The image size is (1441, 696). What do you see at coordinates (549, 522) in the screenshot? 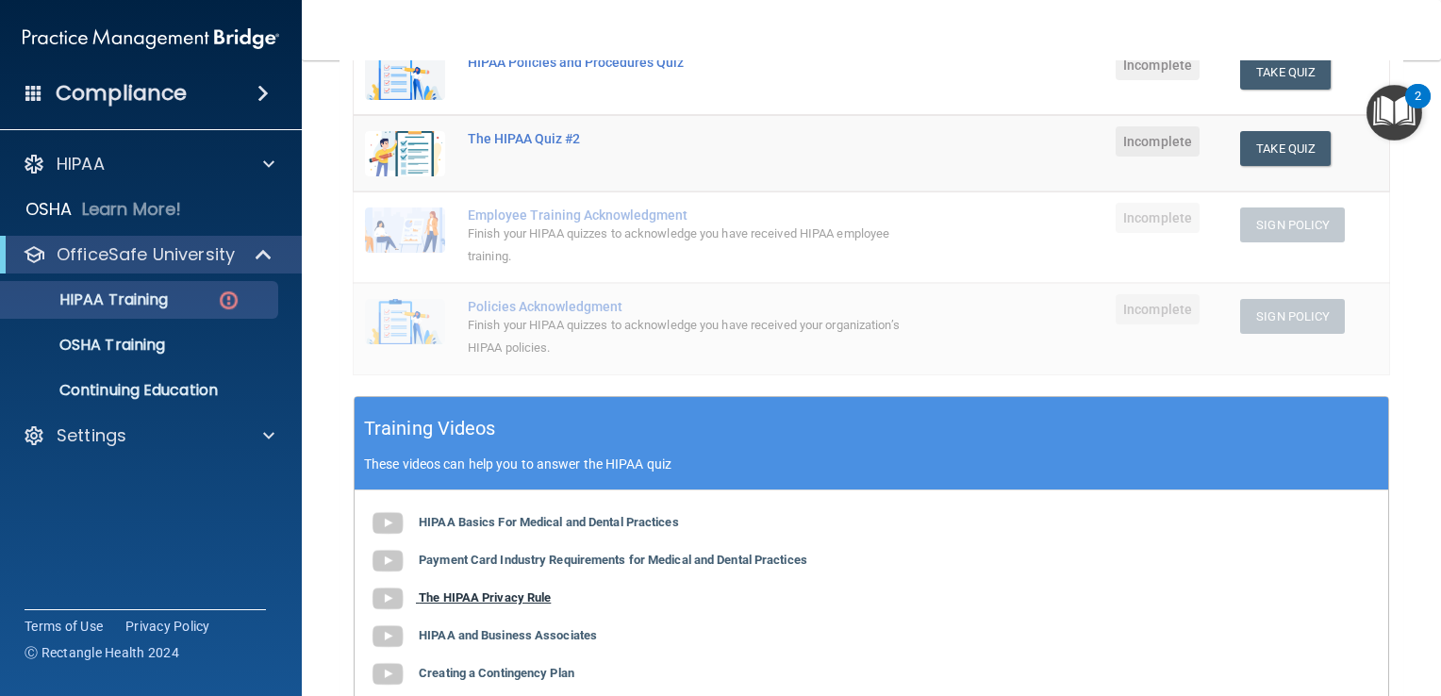
I see `b: HIPAA Basics For Medical and Dental Practices` at bounding box center [549, 522].